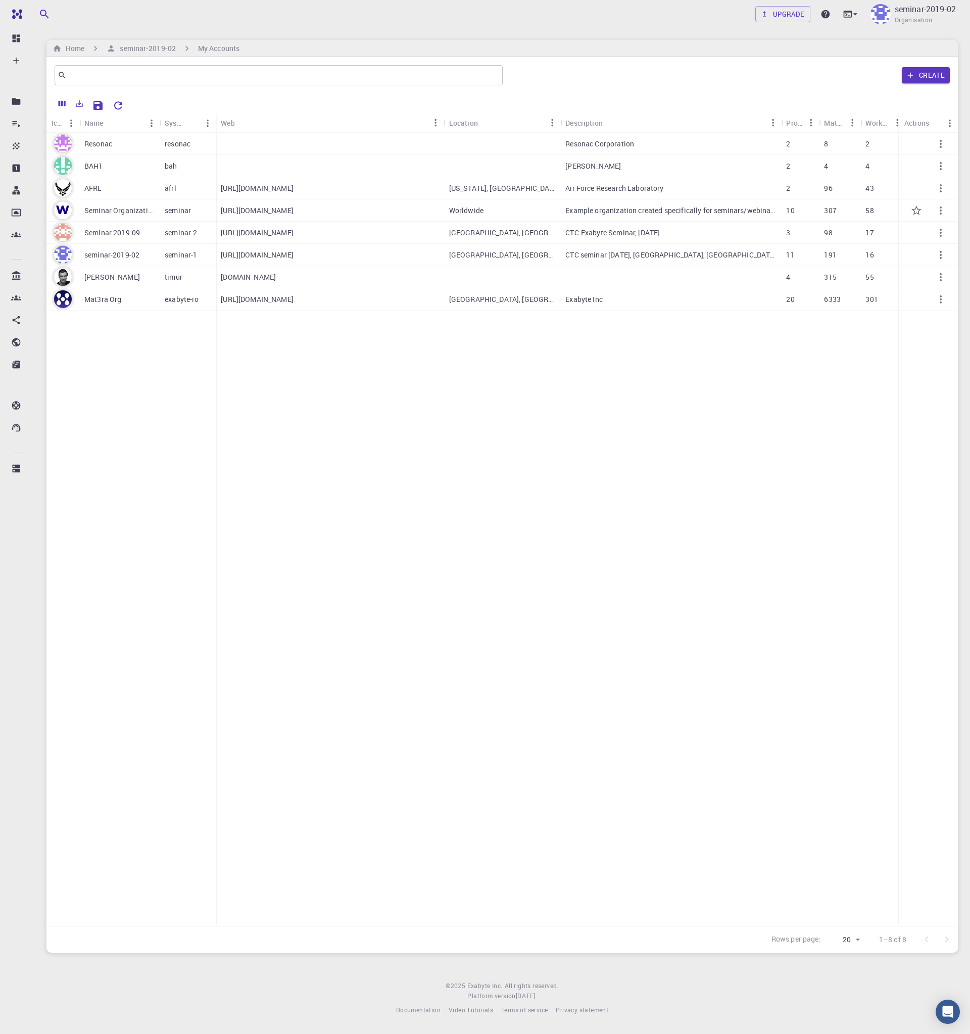  What do you see at coordinates (73, 48) in the screenshot?
I see `h6: Home` at bounding box center [73, 48].